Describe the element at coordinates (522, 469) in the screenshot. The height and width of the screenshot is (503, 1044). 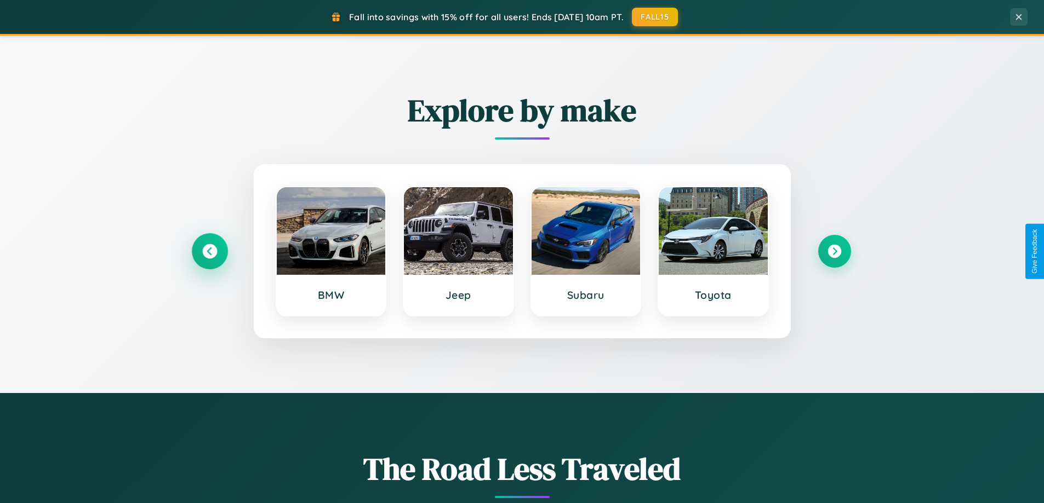
I see `h1: The Road Less Traveled` at that location.